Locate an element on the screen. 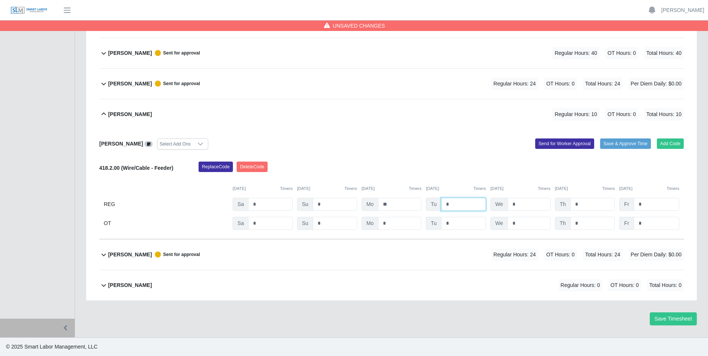  div: REG is located at coordinates (166, 204).